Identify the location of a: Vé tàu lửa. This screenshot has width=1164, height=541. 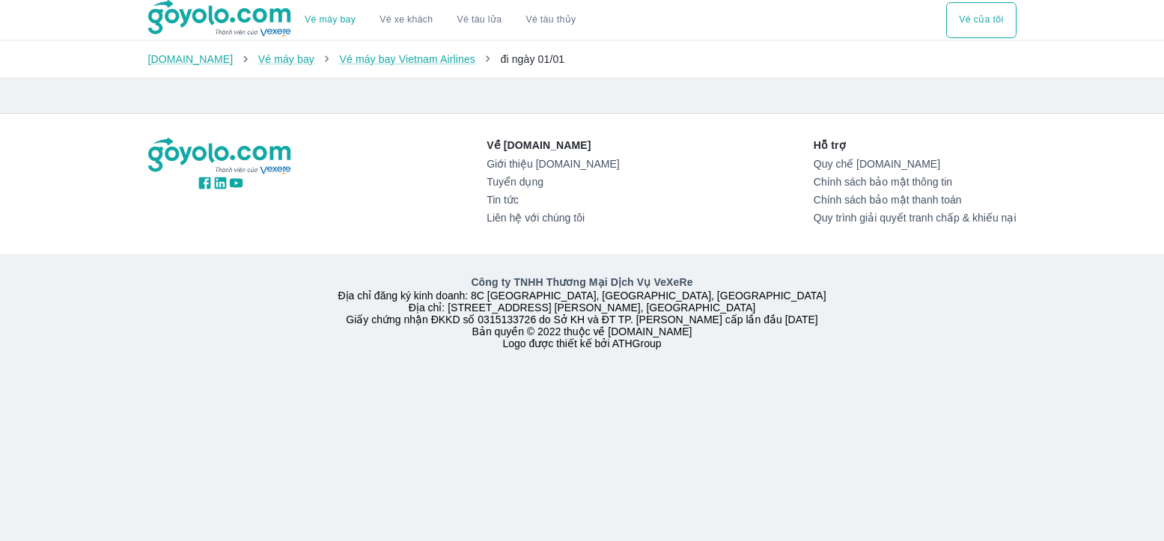
(480, 20).